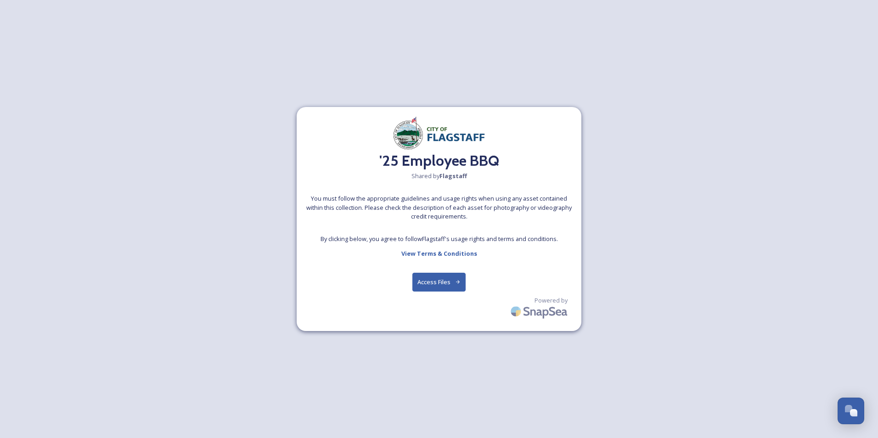 The height and width of the screenshot is (438, 878). Describe the element at coordinates (439, 253) in the screenshot. I see `strong: View Terms & Conditions` at that location.